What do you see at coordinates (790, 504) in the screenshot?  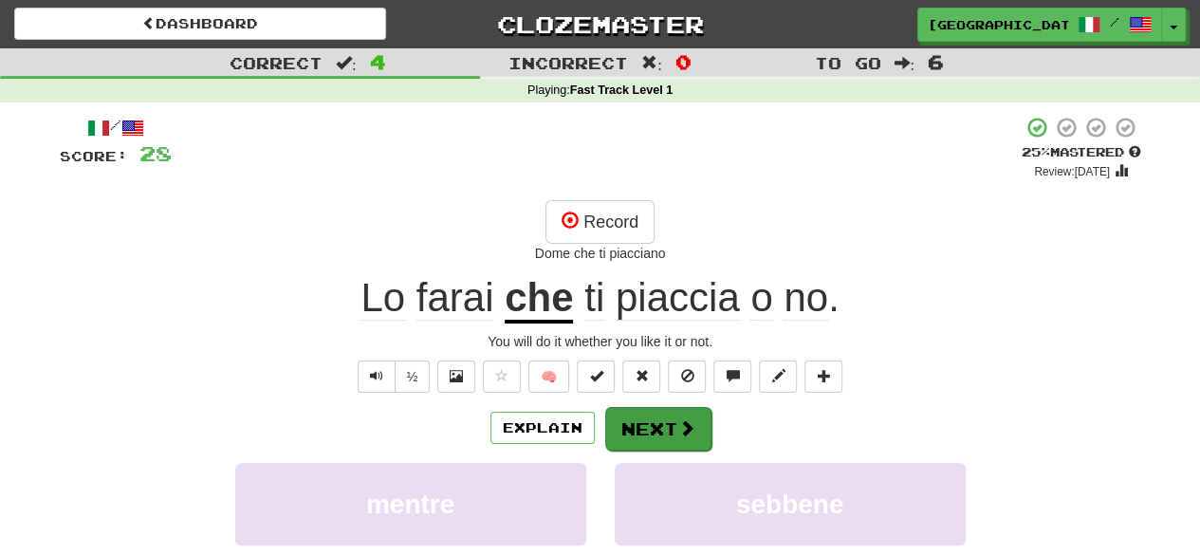 I see `button: sebbene` at bounding box center [790, 504].